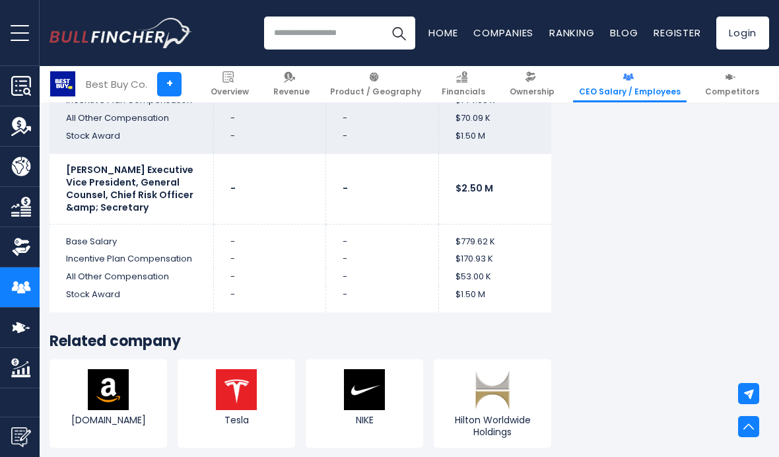 The height and width of the screenshot is (457, 779). Describe the element at coordinates (364, 403) in the screenshot. I see `a: NIKE` at that location.